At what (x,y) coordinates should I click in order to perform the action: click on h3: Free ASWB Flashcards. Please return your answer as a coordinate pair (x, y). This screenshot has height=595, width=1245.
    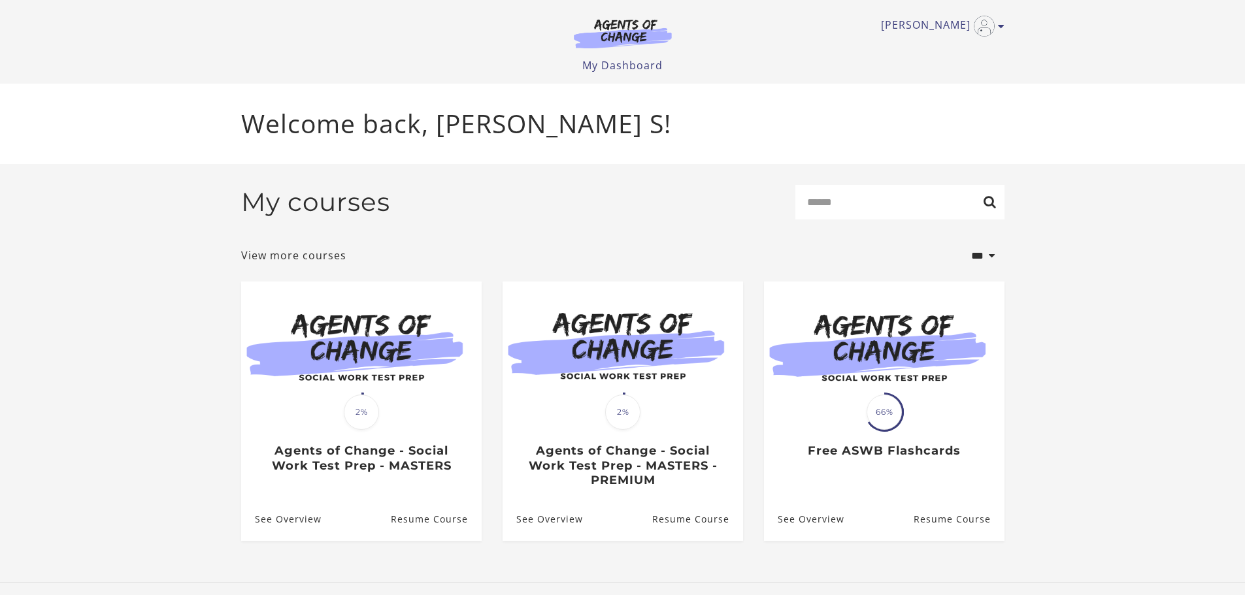
    Looking at the image, I should click on (883, 451).